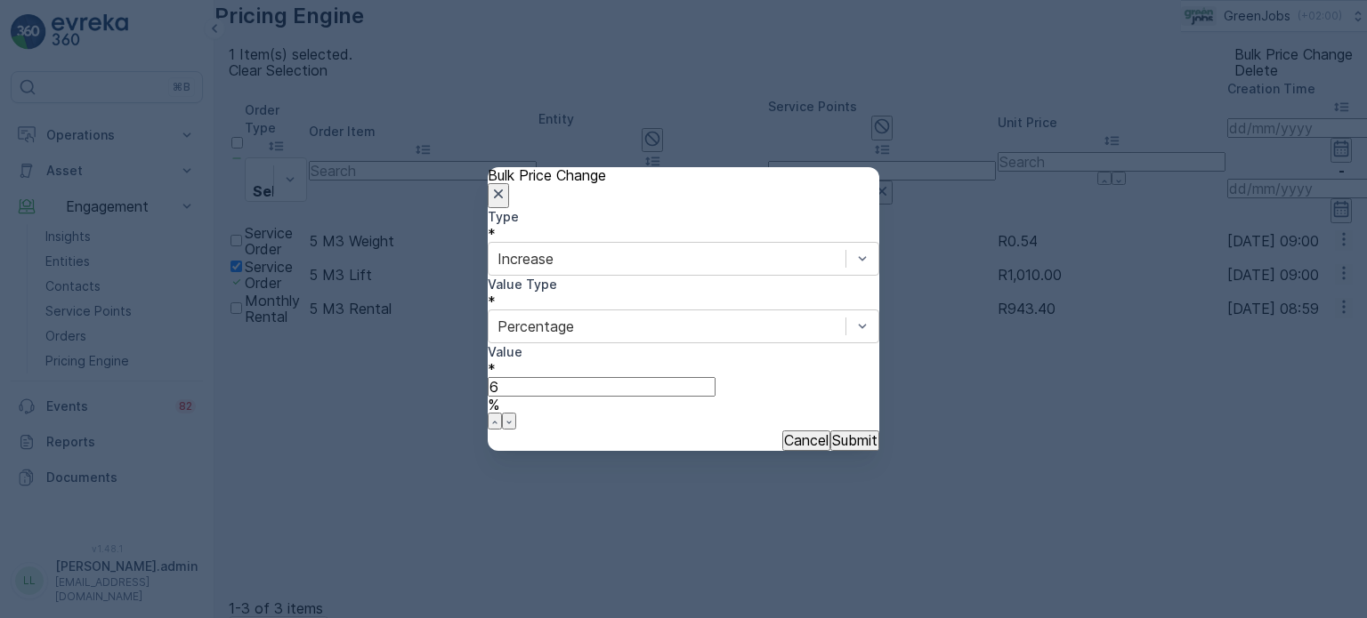 This screenshot has height=618, width=1367. What do you see at coordinates (522, 284) in the screenshot?
I see `label: Value Type` at bounding box center [522, 284].